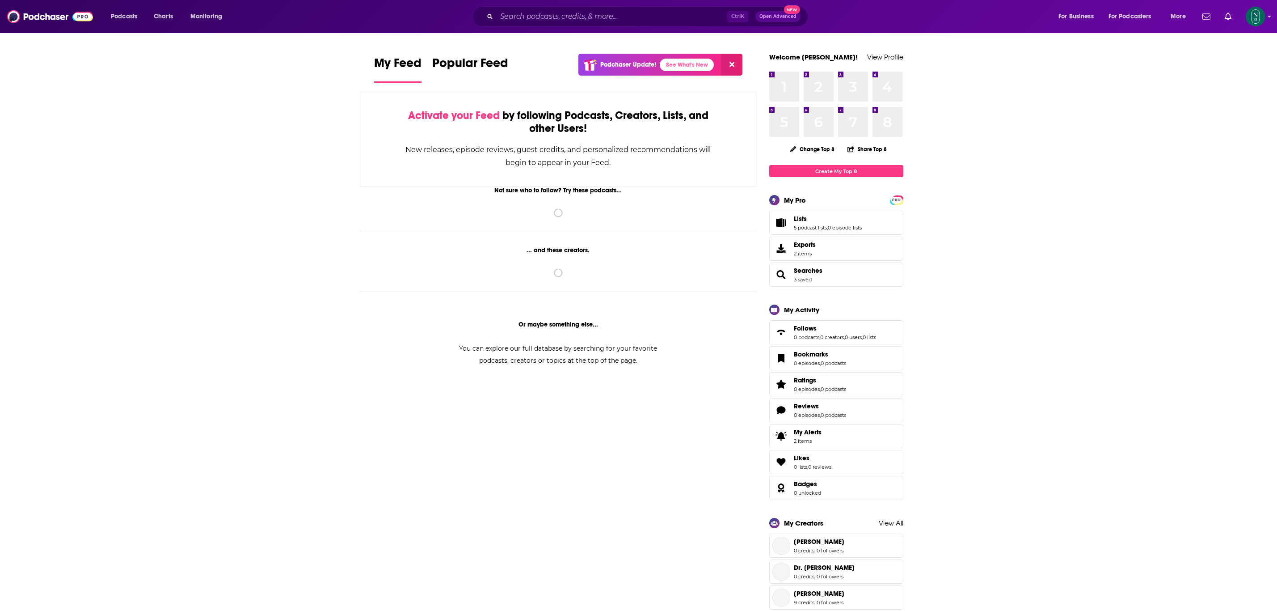  Describe the element at coordinates (163, 17) in the screenshot. I see `span: Charts` at that location.